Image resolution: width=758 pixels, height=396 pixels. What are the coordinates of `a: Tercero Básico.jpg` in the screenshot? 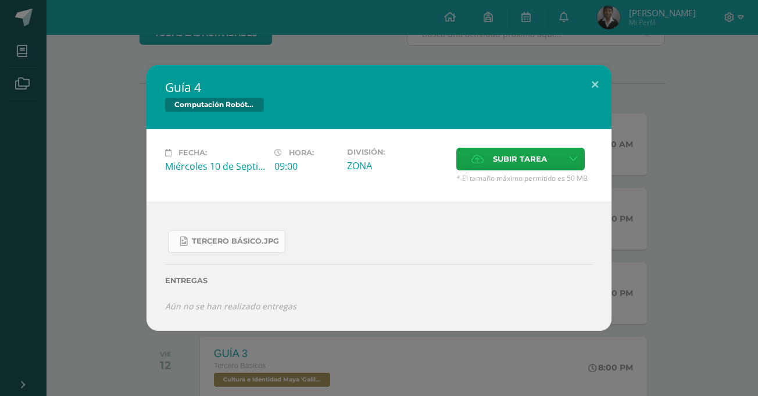 It's located at (227, 241).